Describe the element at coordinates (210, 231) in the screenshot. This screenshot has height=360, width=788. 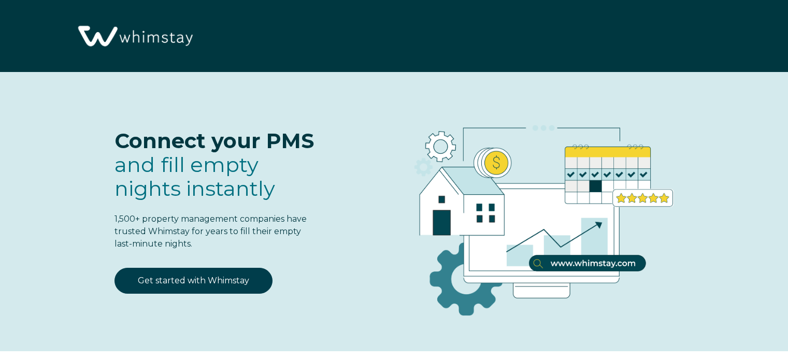
I see `span: 1,500+ property management companies have trusted Whimstay for years to fill their empty last-min...` at that location.